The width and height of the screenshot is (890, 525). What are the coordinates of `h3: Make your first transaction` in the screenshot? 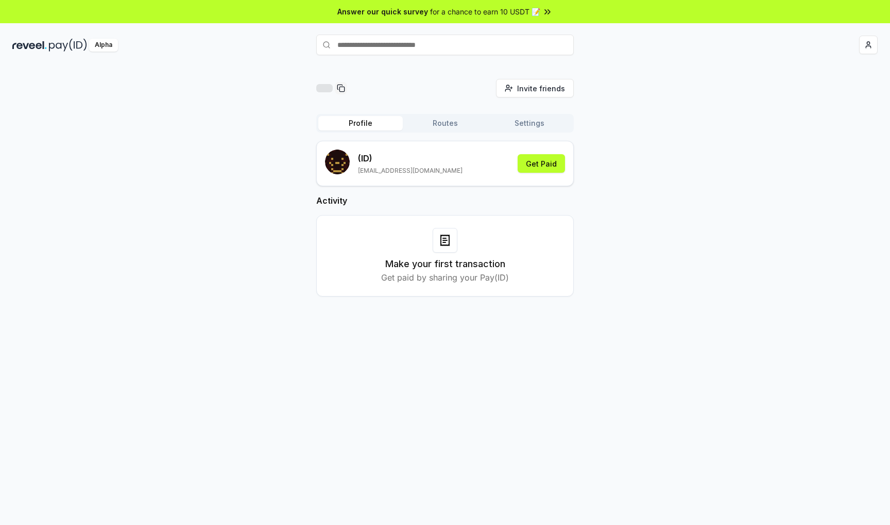 It's located at (445, 264).